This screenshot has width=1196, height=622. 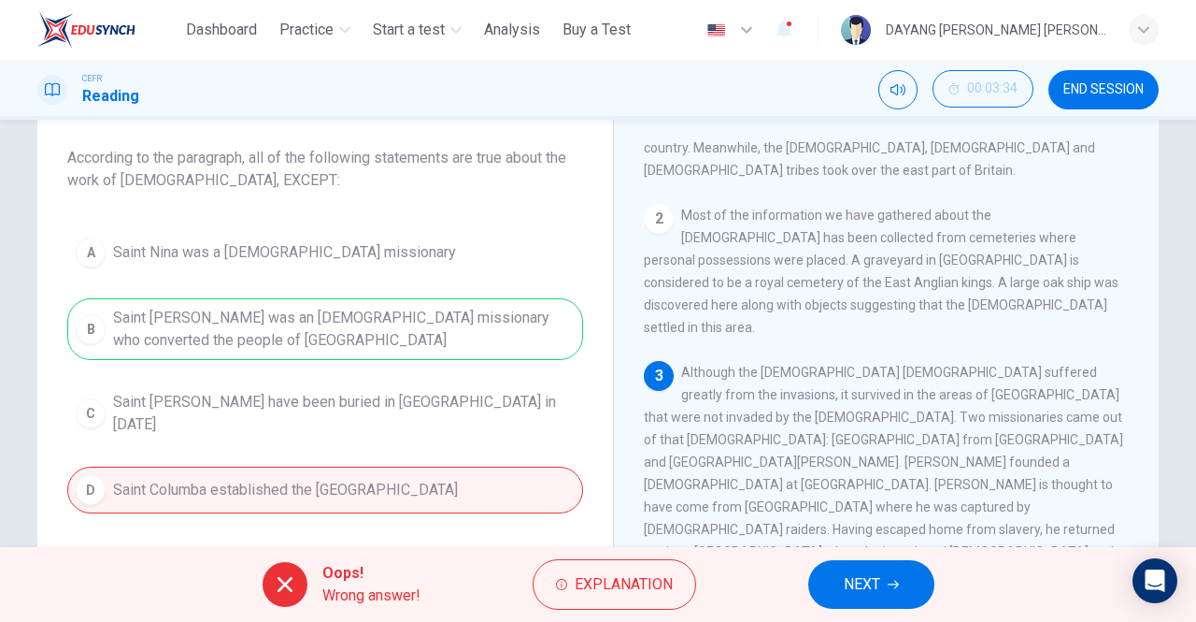 I want to click on button: Explanation, so click(x=614, y=584).